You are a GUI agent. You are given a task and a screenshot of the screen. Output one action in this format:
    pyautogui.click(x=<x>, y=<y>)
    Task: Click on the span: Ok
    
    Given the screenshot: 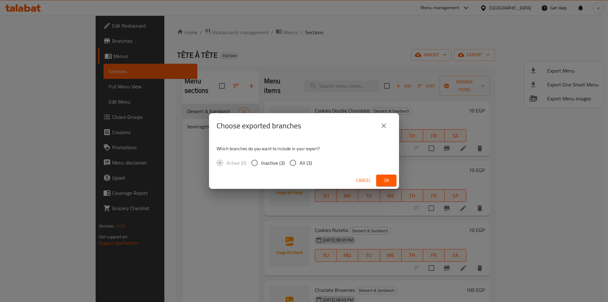 What is the action you would take?
    pyautogui.click(x=386, y=180)
    